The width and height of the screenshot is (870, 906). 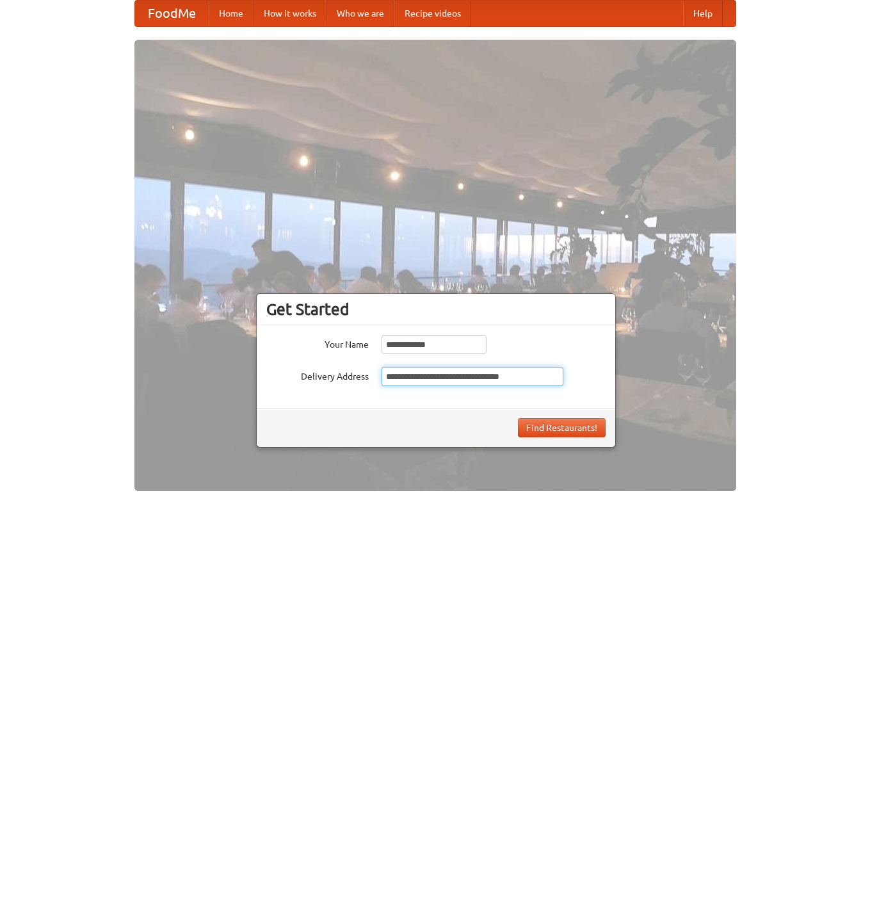 What do you see at coordinates (436, 309) in the screenshot?
I see `h3: Get Started` at bounding box center [436, 309].